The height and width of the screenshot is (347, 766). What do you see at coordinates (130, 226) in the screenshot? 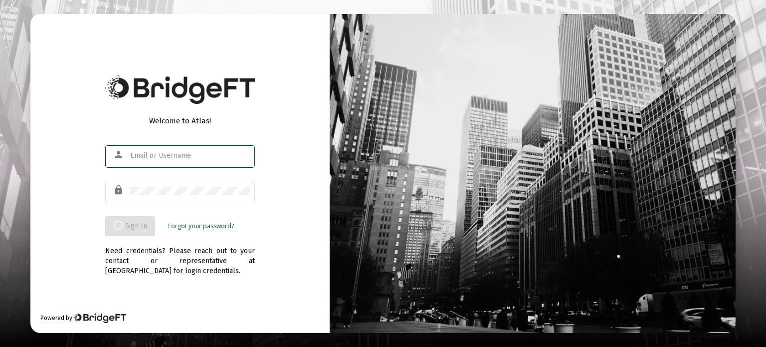
I see `button: Sign In` at bounding box center [130, 226].